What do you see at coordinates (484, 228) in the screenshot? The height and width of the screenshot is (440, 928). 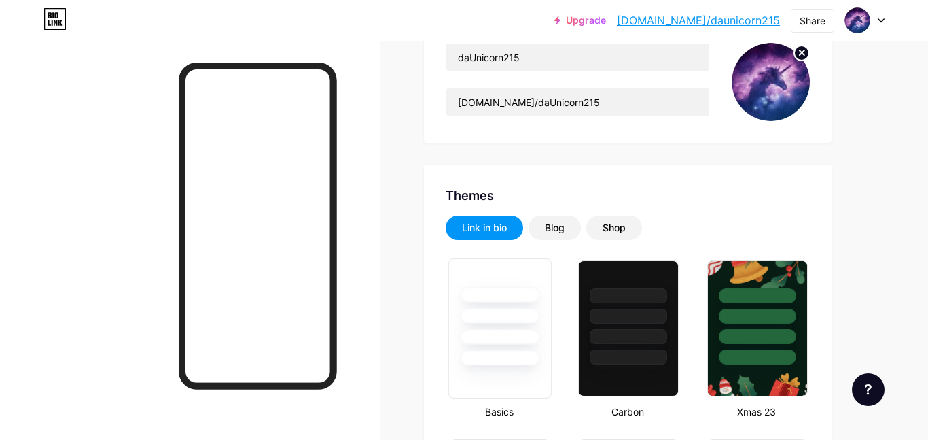 I see `div: Link in bio` at bounding box center [484, 228].